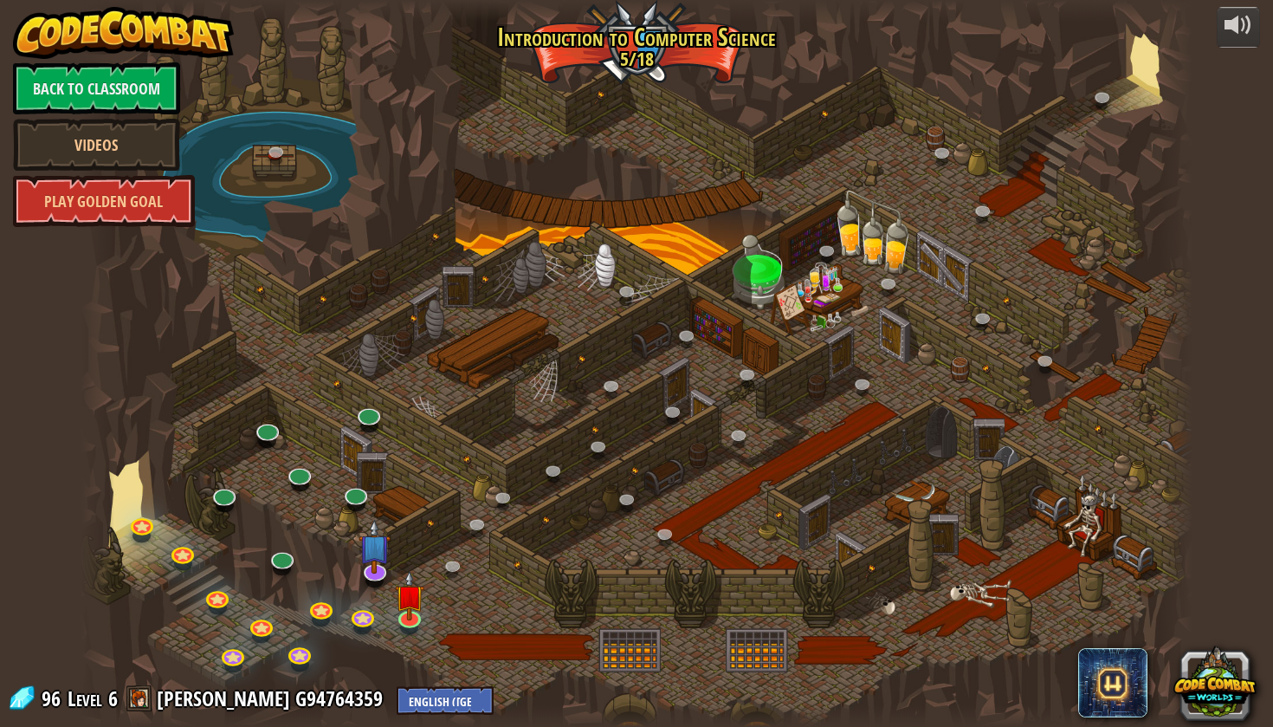  I want to click on a: Back to Classroom, so click(96, 88).